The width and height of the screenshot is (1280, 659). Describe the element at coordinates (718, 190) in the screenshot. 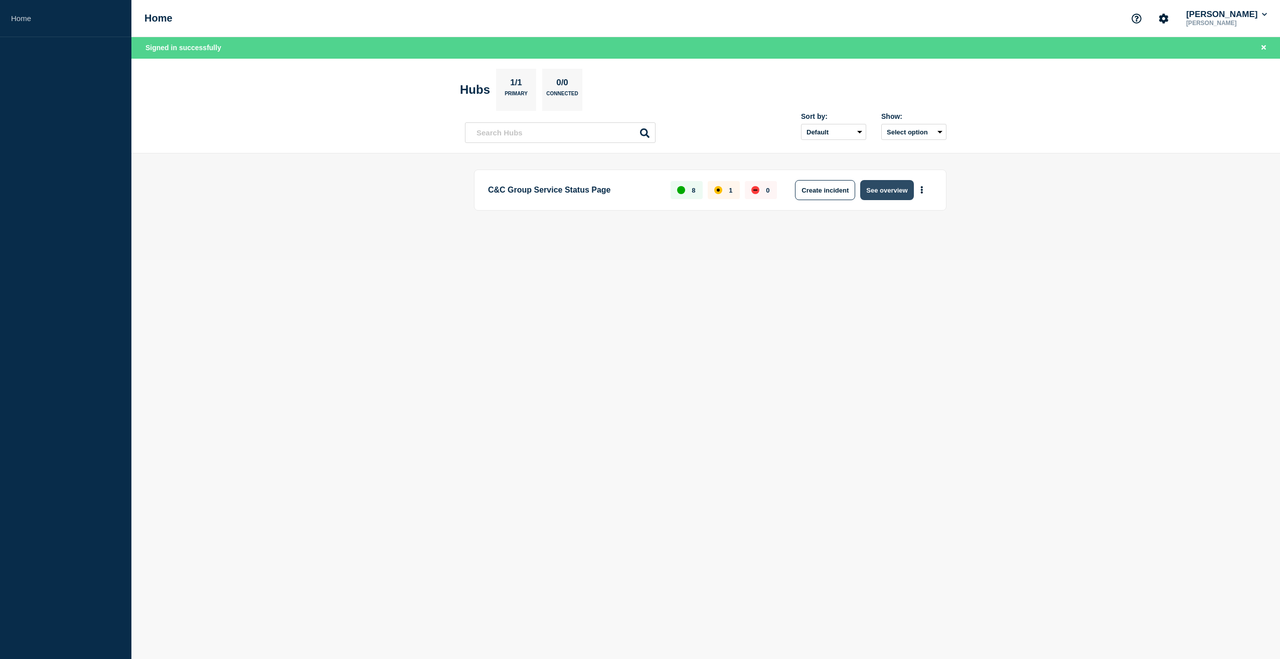

I see `div: affected` at that location.